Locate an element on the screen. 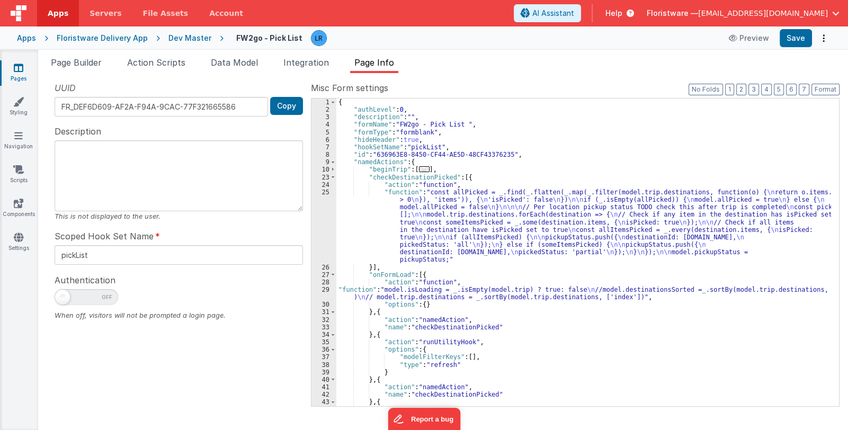 The width and height of the screenshot is (848, 430). button: Save is located at coordinates (796, 38).